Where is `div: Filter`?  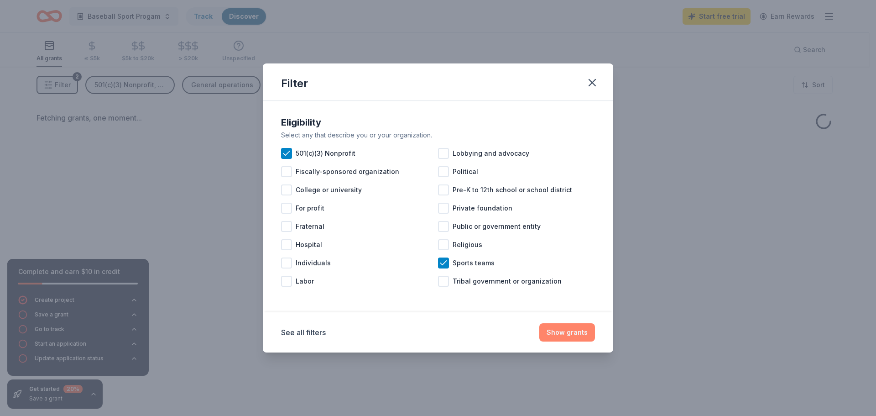 div: Filter is located at coordinates (294, 83).